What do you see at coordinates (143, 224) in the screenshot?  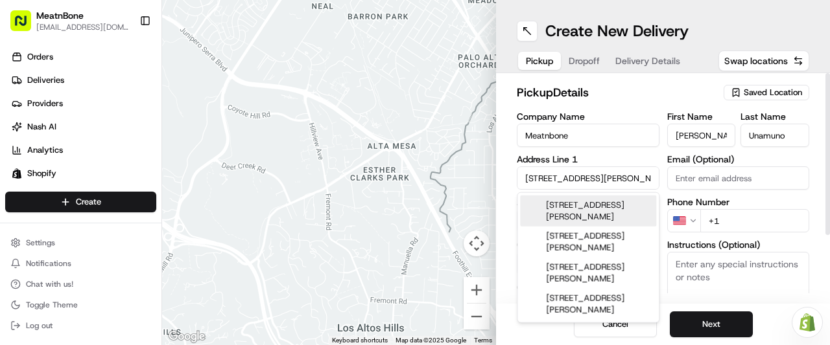 I see `span: Pylon` at bounding box center [143, 224].